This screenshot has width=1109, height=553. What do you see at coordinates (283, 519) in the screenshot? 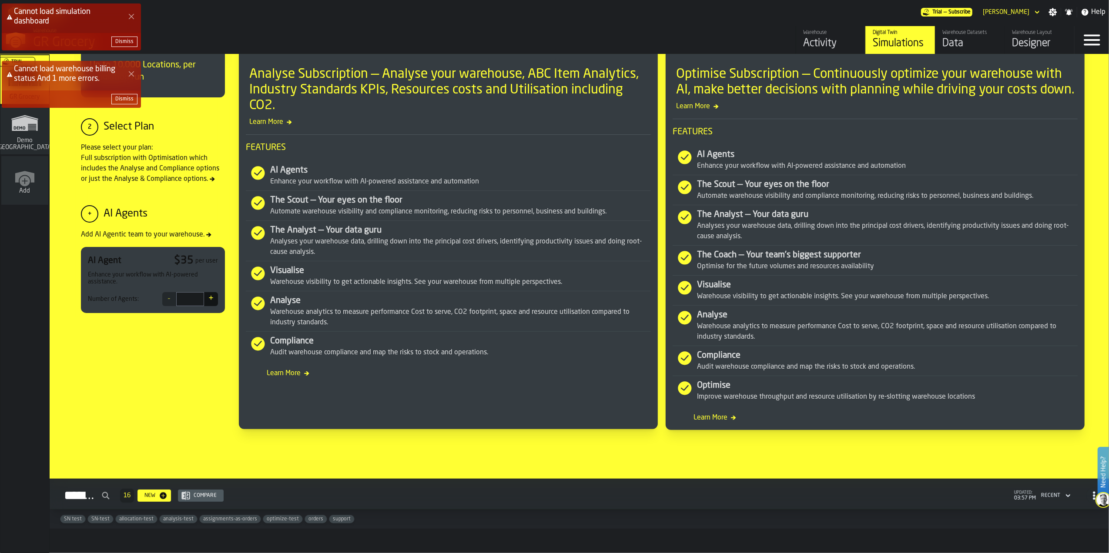
I see `span: optimize-test` at bounding box center [283, 519].